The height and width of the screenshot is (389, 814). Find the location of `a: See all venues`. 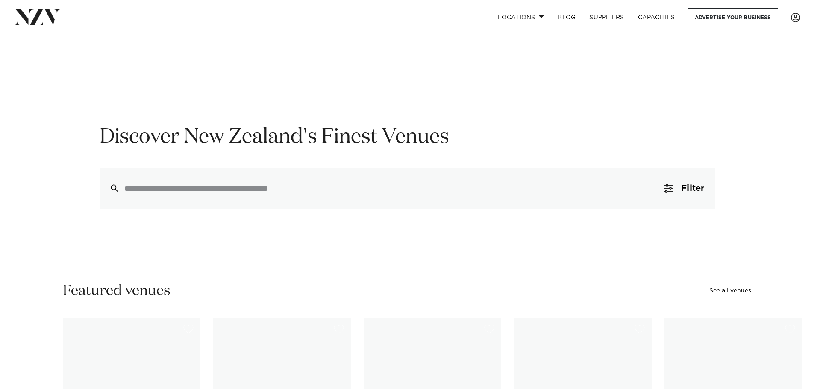

a: See all venues is located at coordinates (730, 291).